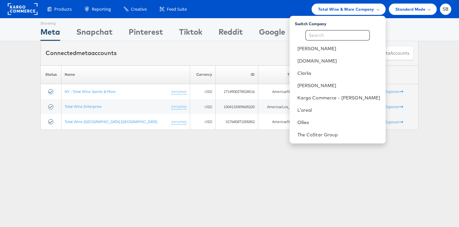  I want to click on div: Pinterest, so click(146, 33).